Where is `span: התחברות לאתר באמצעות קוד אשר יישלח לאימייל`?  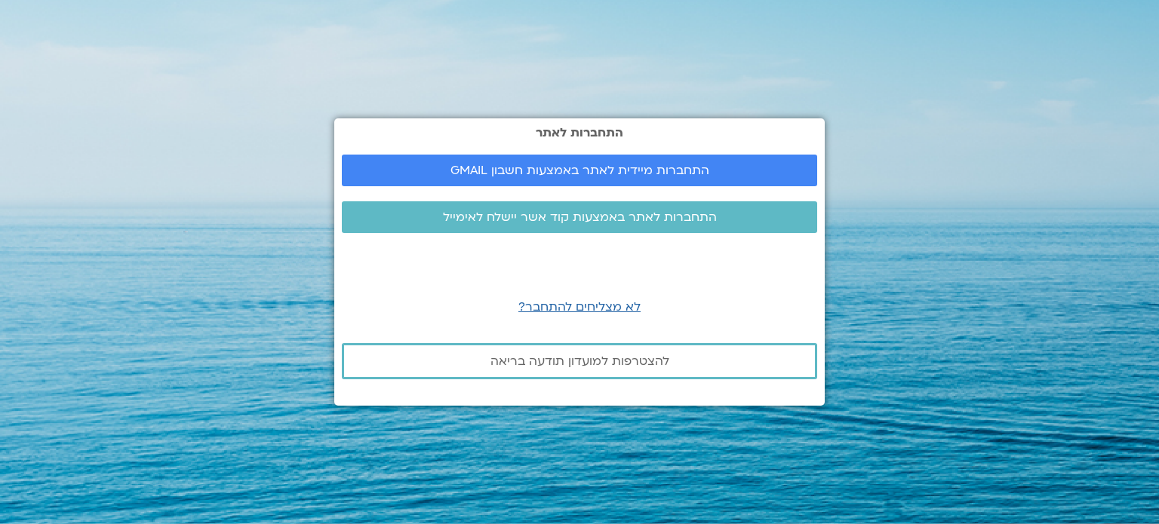
span: התחברות לאתר באמצעות קוד אשר יישלח לאימייל is located at coordinates (579, 217).